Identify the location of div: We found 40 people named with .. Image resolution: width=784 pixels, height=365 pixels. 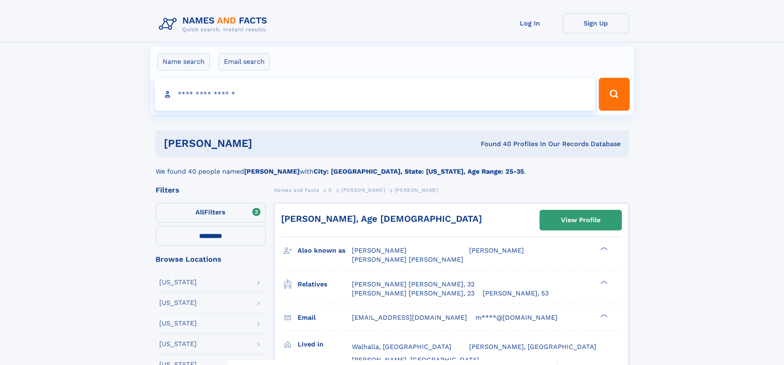
(392, 167).